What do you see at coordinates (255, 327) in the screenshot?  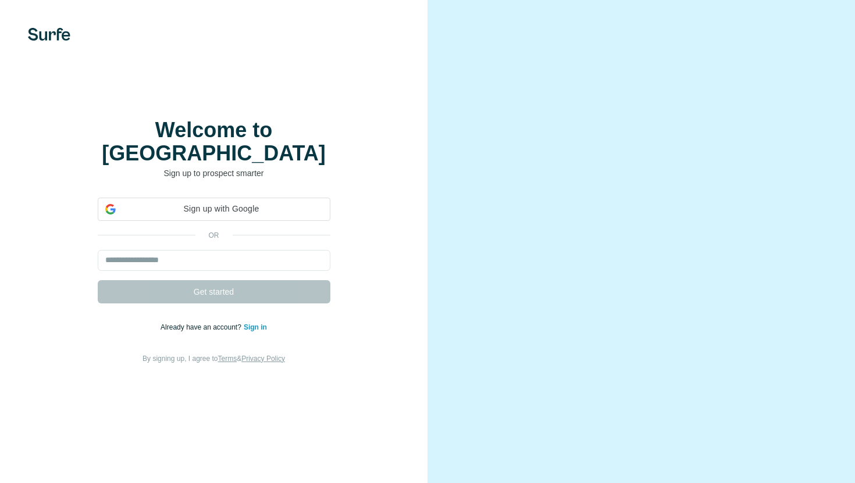 I see `a: Sign in` at bounding box center [255, 327].